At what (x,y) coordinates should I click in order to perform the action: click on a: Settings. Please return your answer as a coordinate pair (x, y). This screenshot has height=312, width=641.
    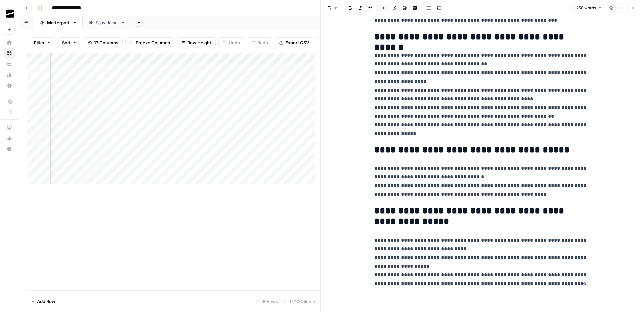
    Looking at the image, I should click on (9, 85).